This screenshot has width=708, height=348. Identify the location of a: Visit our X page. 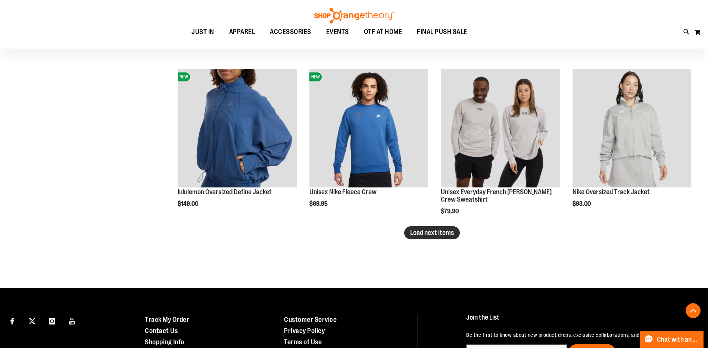
(32, 320).